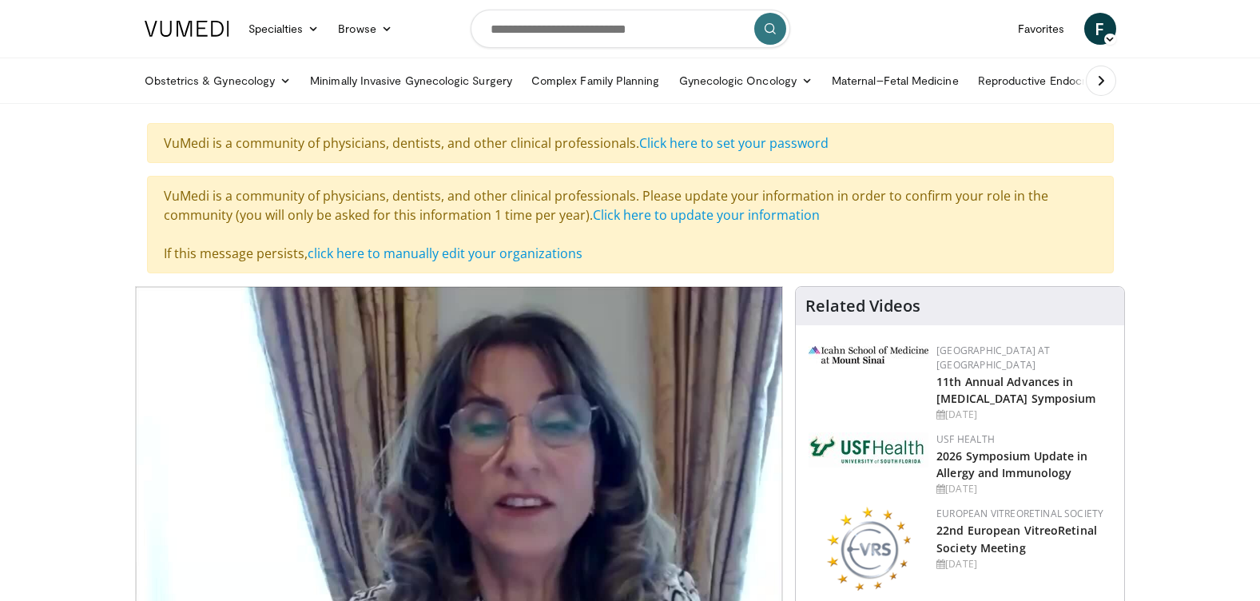 Image resolution: width=1260 pixels, height=601 pixels. What do you see at coordinates (218, 81) in the screenshot?
I see `a: Obstetrics & Gynecology` at bounding box center [218, 81].